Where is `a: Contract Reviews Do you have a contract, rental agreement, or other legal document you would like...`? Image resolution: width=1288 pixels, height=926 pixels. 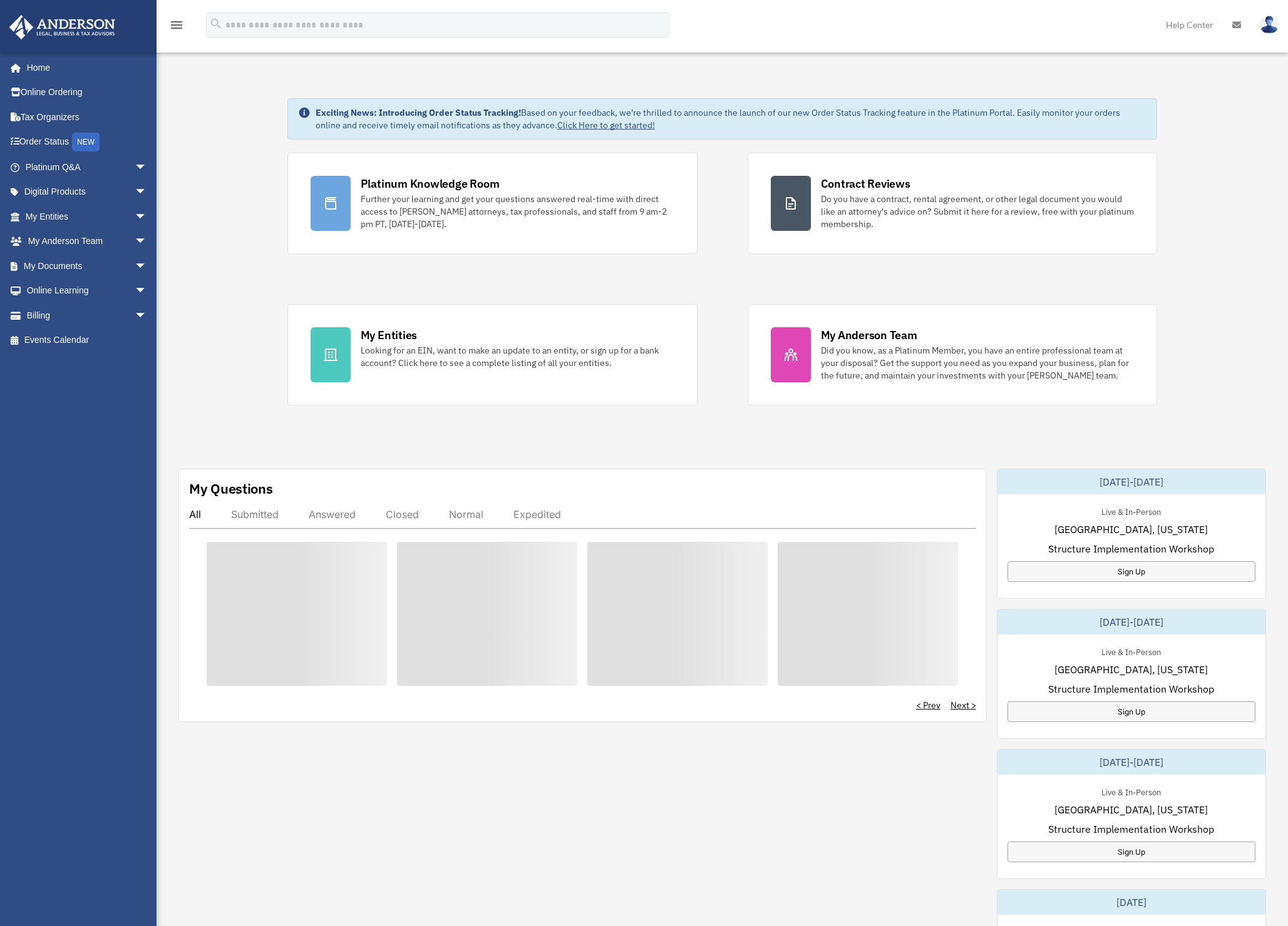 a: Contract Reviews Do you have a contract, rental agreement, or other legal document you would like... is located at coordinates (952, 203).